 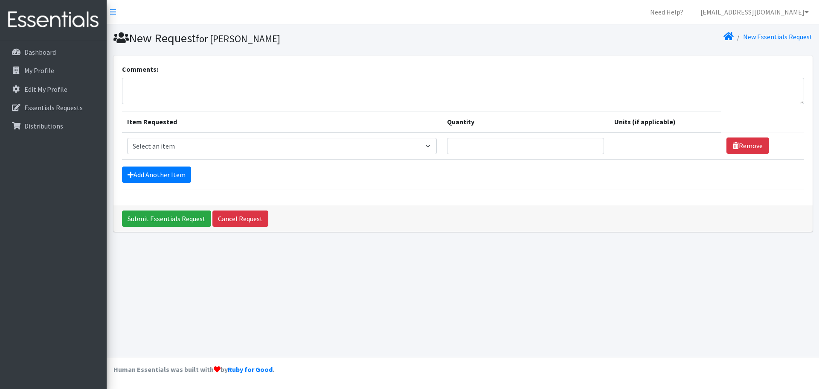 I want to click on a: Ruby for Good, so click(x=250, y=369).